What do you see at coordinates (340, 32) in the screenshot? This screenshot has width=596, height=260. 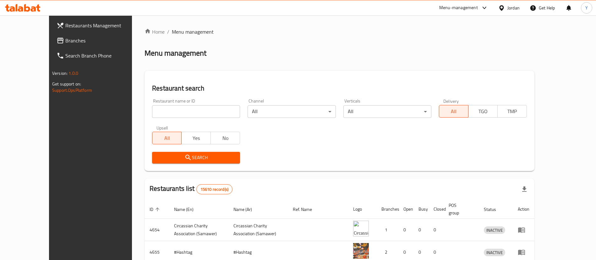 I see `nav: breadcrumb` at bounding box center [340, 32].